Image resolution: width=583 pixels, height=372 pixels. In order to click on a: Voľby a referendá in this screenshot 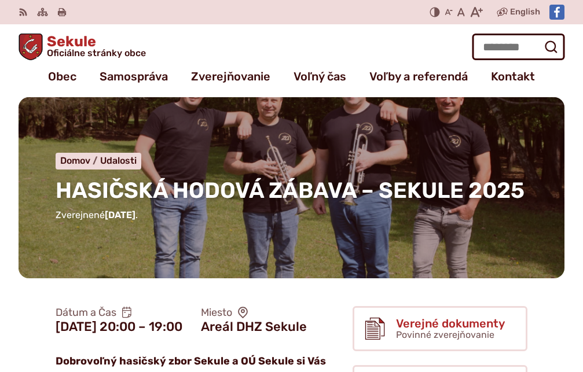, I will do `click(419, 76)`.